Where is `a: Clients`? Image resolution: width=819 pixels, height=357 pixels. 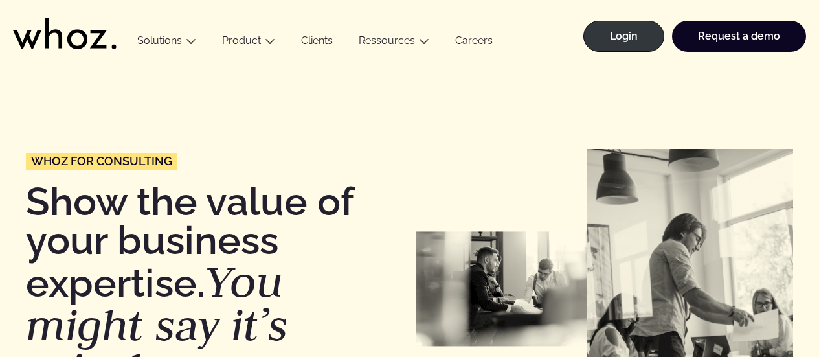 a: Clients is located at coordinates (317, 43).